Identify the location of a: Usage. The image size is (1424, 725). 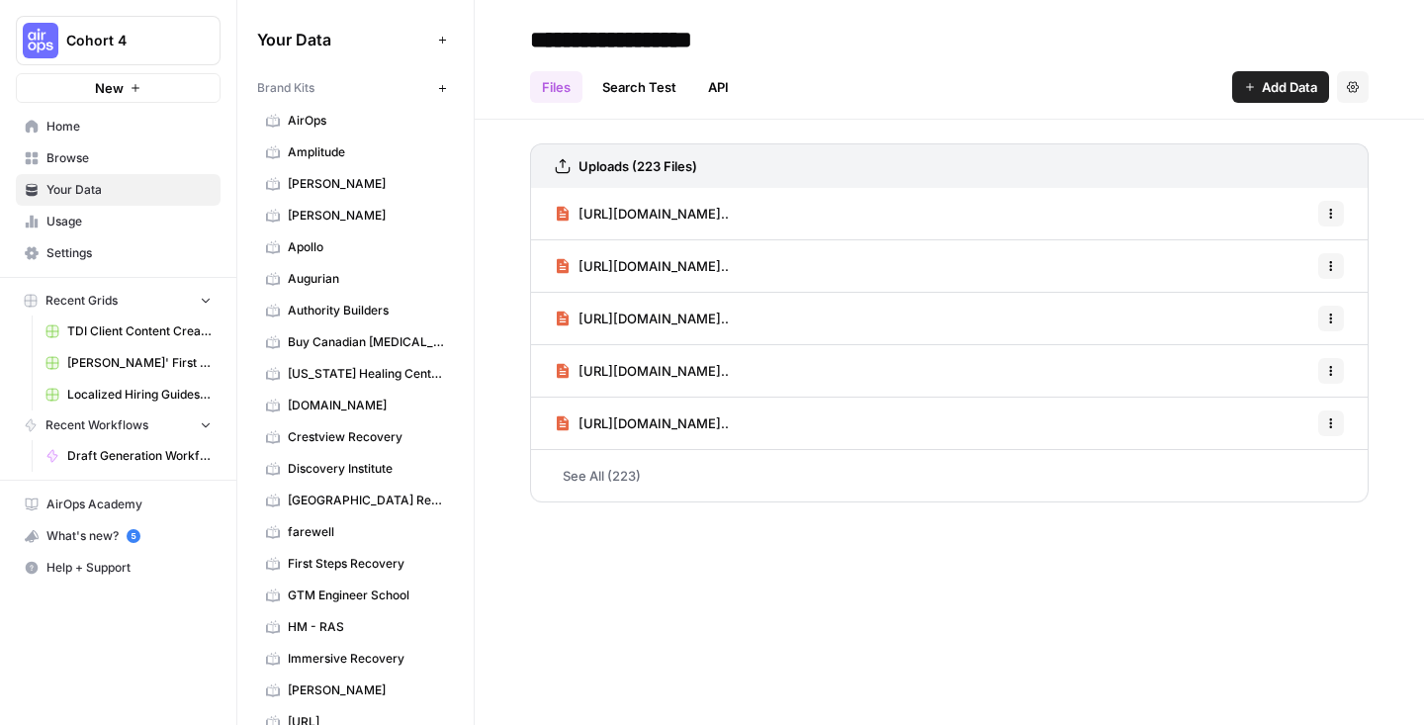
(118, 222).